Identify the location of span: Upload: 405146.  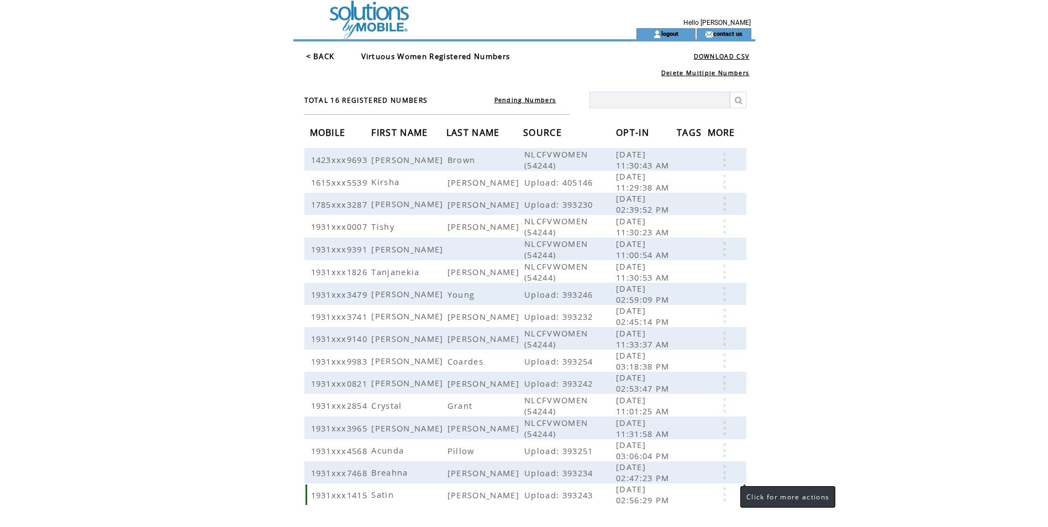
(560, 182).